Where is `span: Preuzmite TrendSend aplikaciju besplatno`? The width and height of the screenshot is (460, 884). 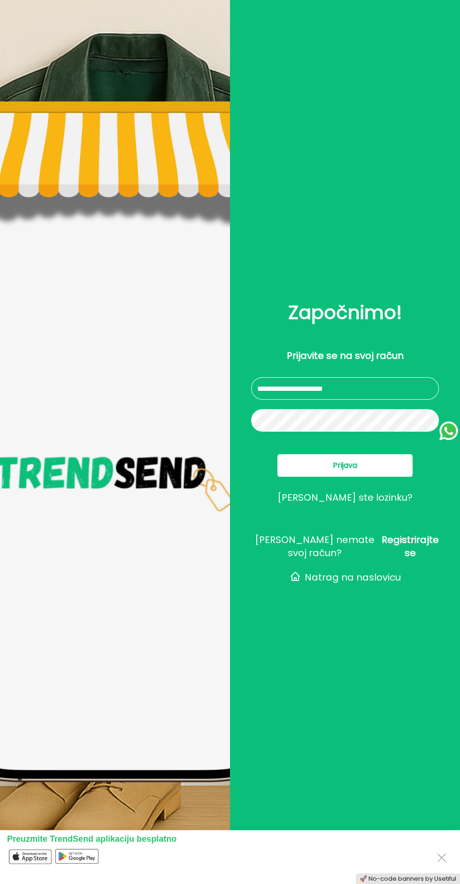 span: Preuzmite TrendSend aplikaciju besplatno is located at coordinates (92, 839).